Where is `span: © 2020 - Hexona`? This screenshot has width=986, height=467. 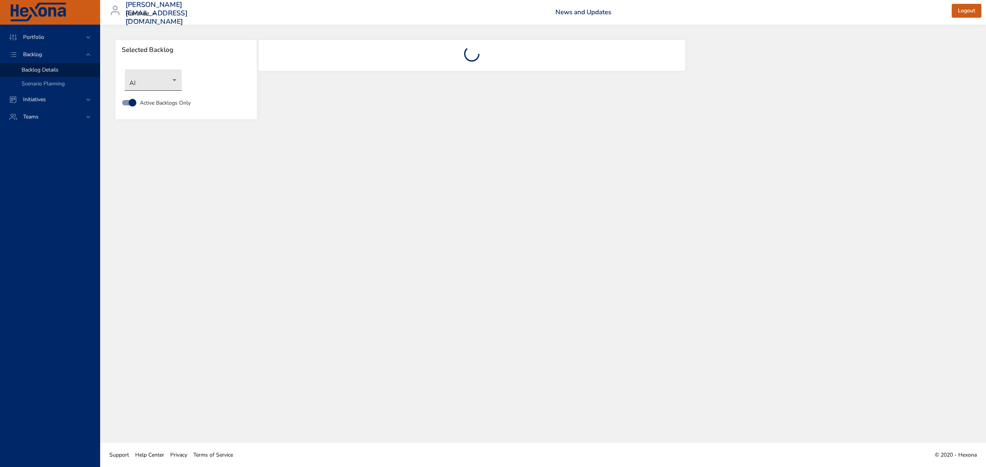 span: © 2020 - Hexona is located at coordinates (955, 455).